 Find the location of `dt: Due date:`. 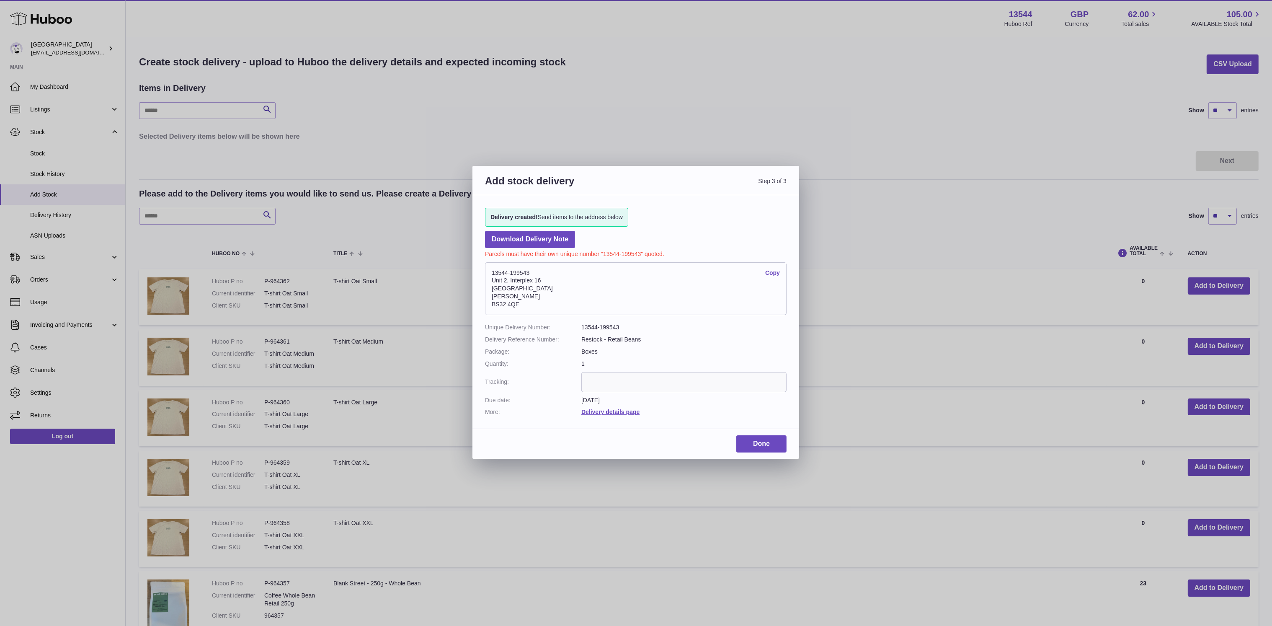

dt: Due date: is located at coordinates (533, 400).